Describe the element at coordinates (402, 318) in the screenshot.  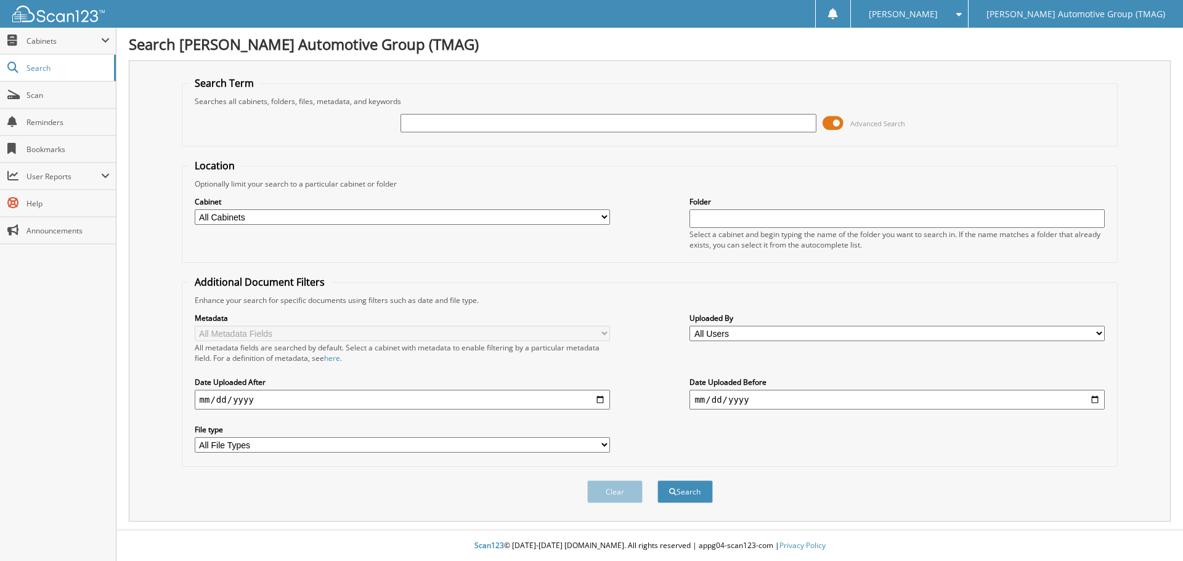
I see `label: Metadata` at that location.